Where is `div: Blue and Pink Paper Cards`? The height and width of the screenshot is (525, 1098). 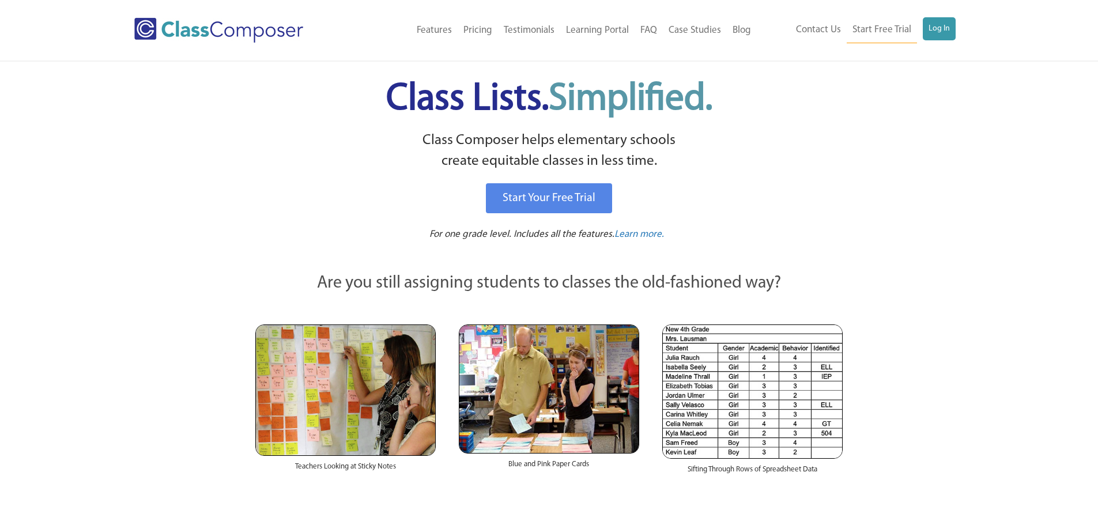 div: Blue and Pink Paper Cards is located at coordinates (549, 467).